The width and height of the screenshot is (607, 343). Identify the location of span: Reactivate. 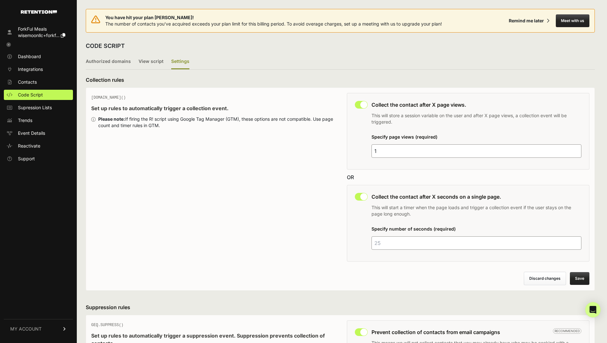
(29, 146).